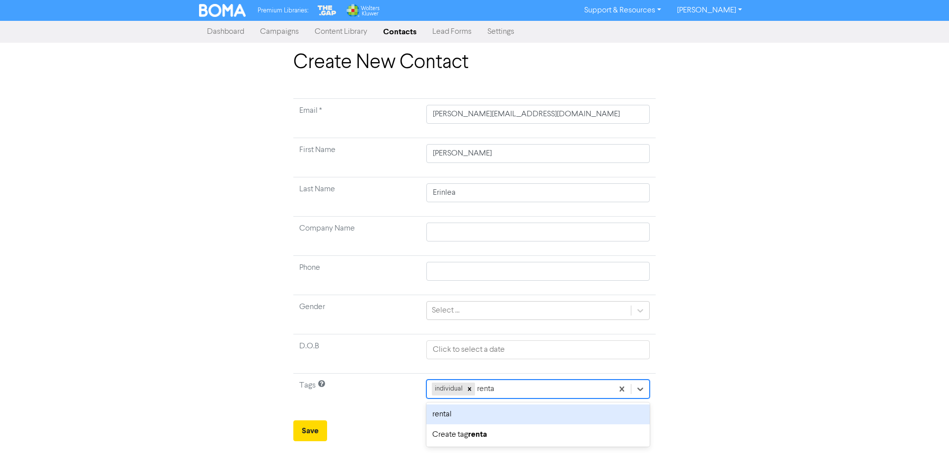 The image size is (949, 474). I want to click on a: Dashboard, so click(225, 32).